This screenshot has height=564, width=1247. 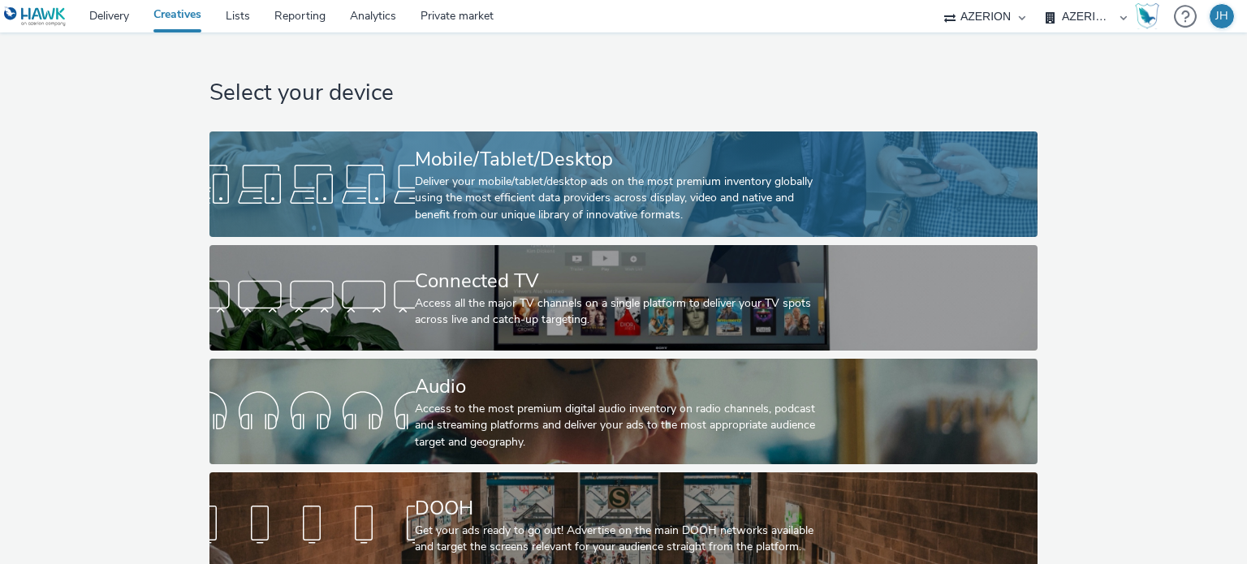 What do you see at coordinates (620, 425) in the screenshot?
I see `div: Access to the most premium digital audio inventory on radio channels, podcast and streaming platf...` at bounding box center [620, 425].